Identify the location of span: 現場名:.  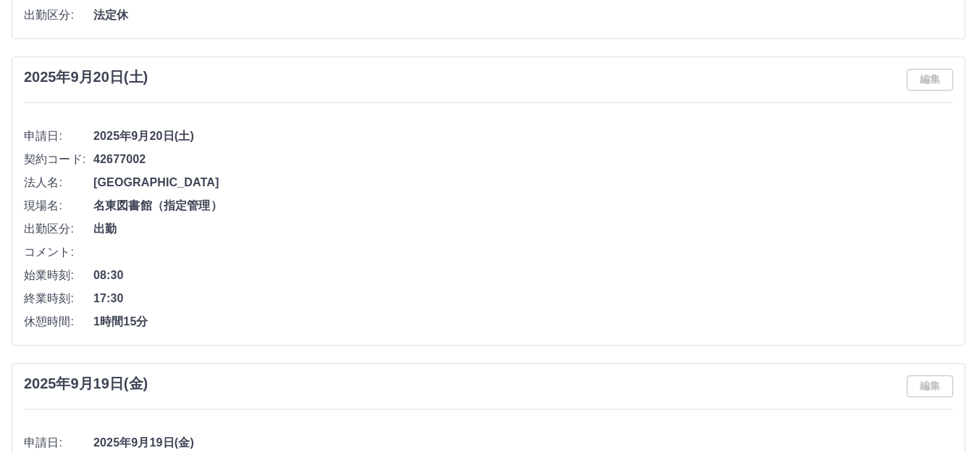
(59, 206).